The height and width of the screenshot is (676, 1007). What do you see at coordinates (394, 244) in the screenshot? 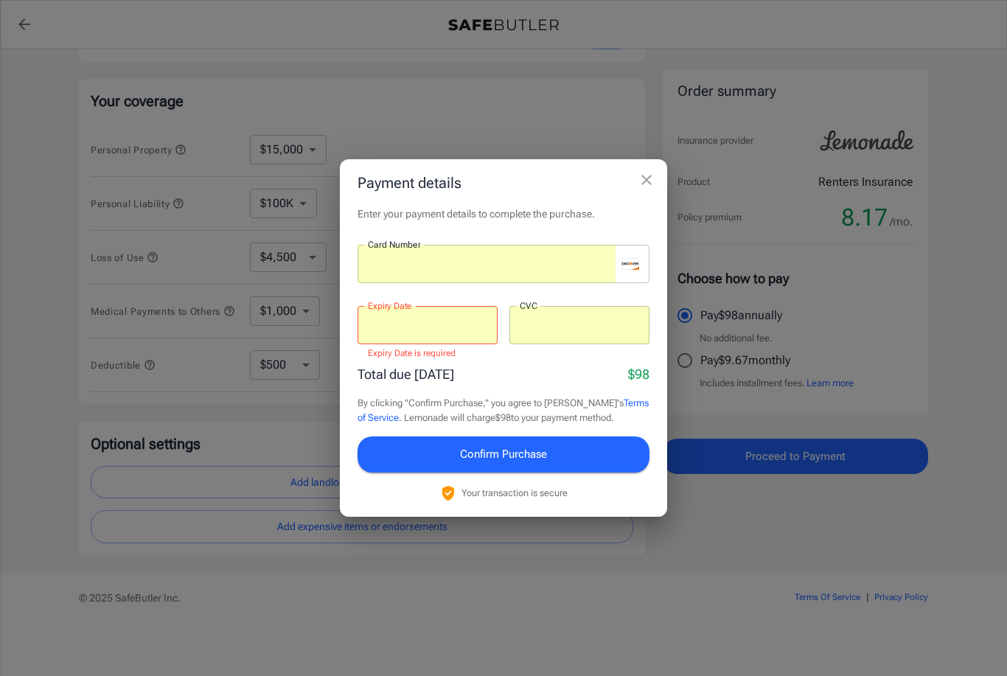
I see `label: Card Number` at bounding box center [394, 244].